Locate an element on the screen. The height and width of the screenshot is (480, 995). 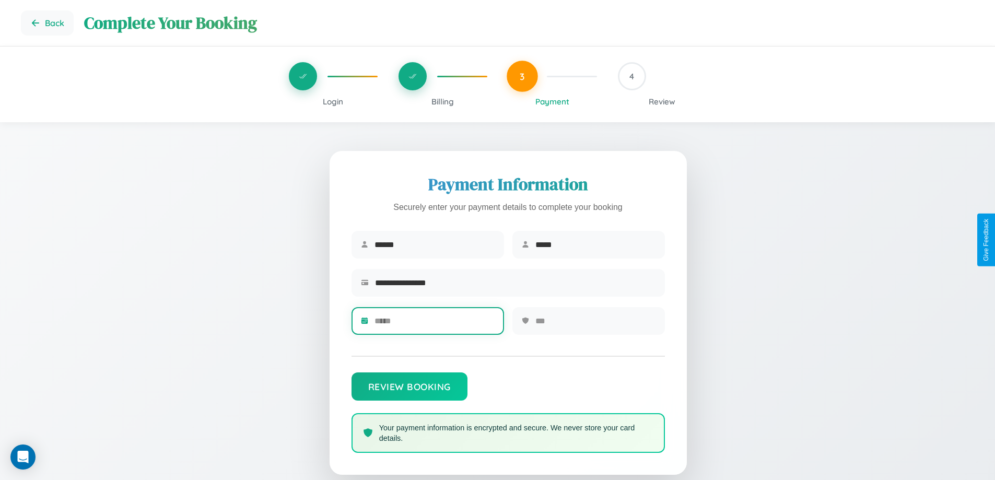
button: Go back is located at coordinates (47, 23).